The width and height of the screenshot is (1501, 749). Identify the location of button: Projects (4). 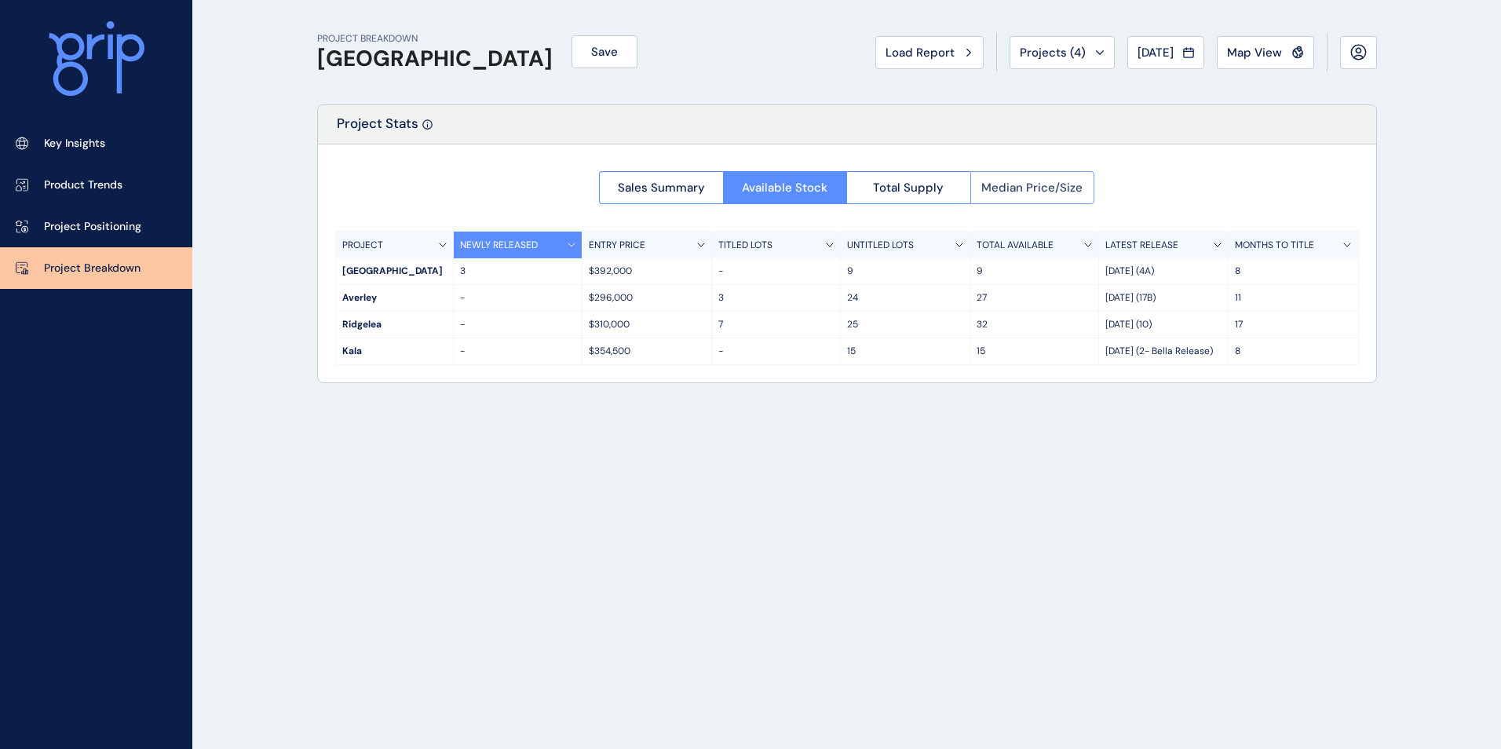
(1062, 53).